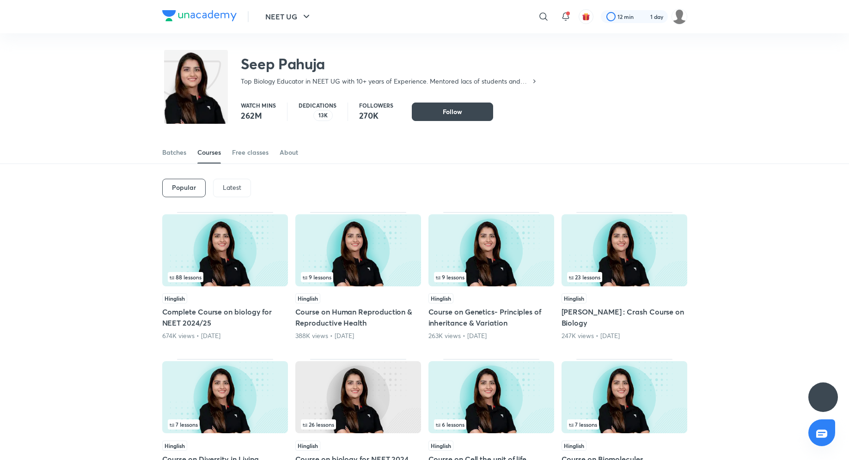 The height and width of the screenshot is (460, 849). Describe the element at coordinates (199, 16) in the screenshot. I see `img: Company Logo` at that location.